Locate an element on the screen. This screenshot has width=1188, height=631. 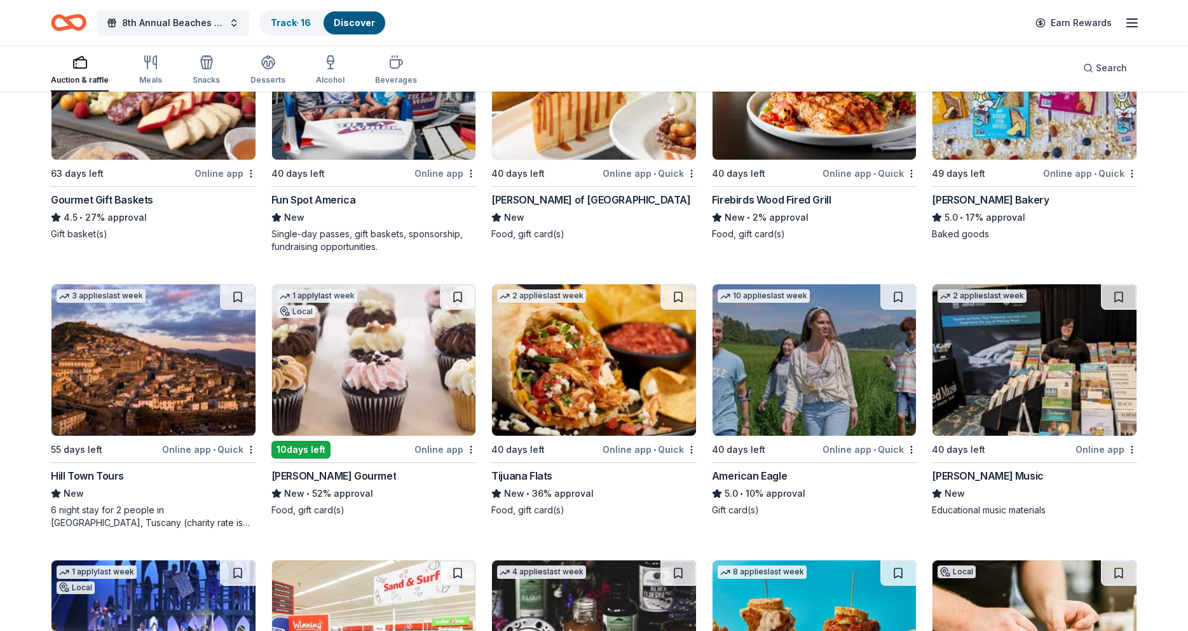
a: Image for Tijuana Flats2 applieslast week40 days leftOnline app•QuickTijuana FlatsNew•36% approva... is located at coordinates (594, 400).